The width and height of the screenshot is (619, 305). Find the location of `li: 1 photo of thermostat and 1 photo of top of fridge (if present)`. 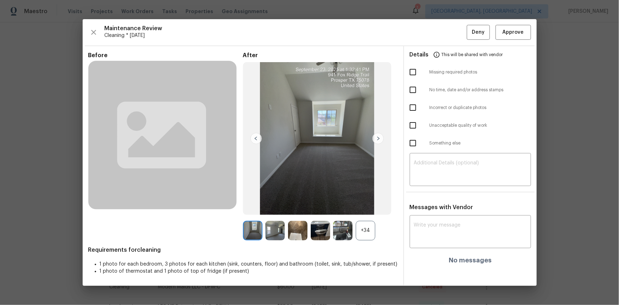

li: 1 photo of thermostat and 1 photo of top of fridge (if present) is located at coordinates (249, 271).